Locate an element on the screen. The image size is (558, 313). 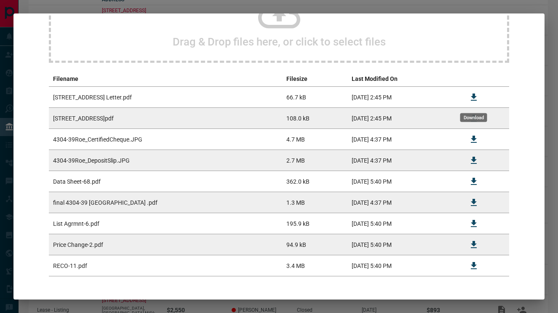
th: download action column is located at coordinates (474, 79).